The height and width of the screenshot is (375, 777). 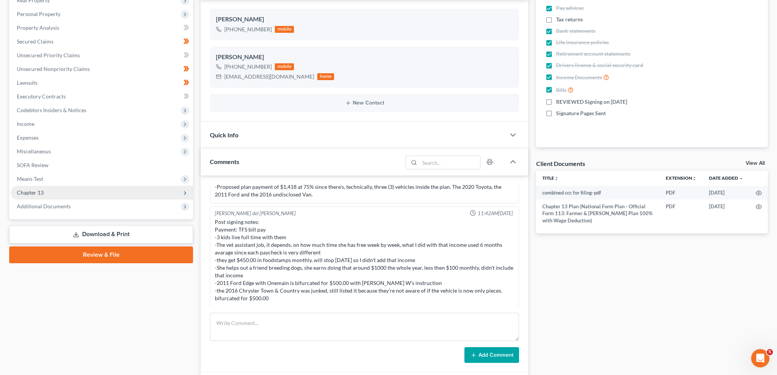 I want to click on span: Bills, so click(x=560, y=90).